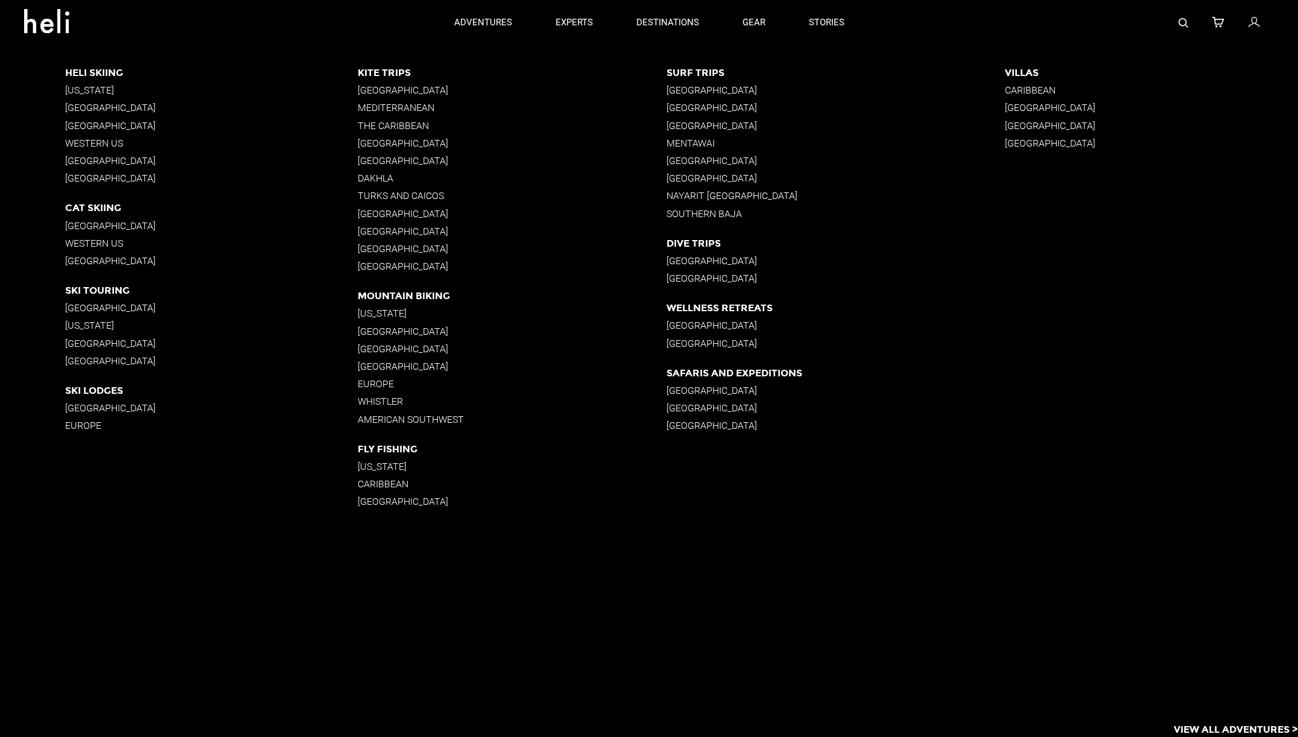 The width and height of the screenshot is (1298, 737). Describe the element at coordinates (212, 290) in the screenshot. I see `p: Ski Touring` at that location.